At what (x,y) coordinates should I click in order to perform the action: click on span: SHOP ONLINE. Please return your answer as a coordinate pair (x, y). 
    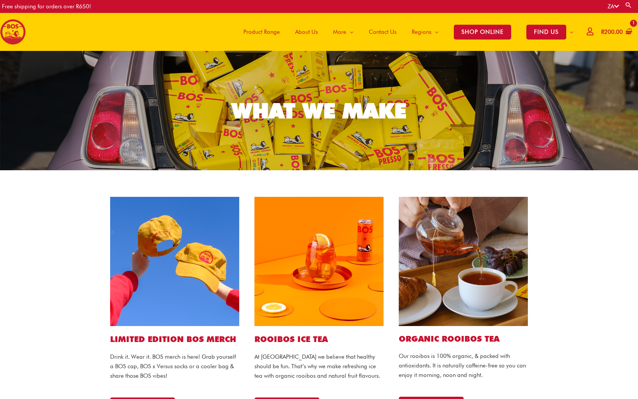
    Looking at the image, I should click on (482, 32).